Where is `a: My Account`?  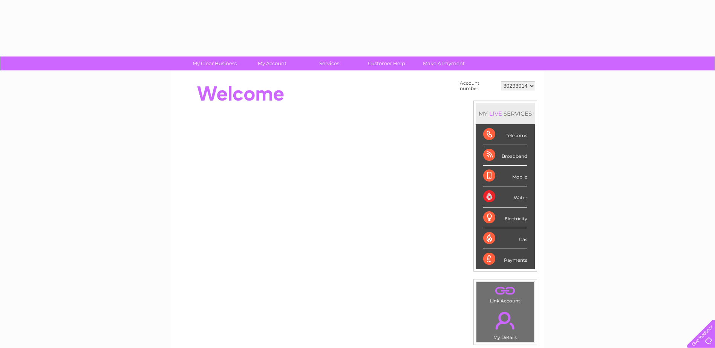
a: My Account is located at coordinates (272, 63).